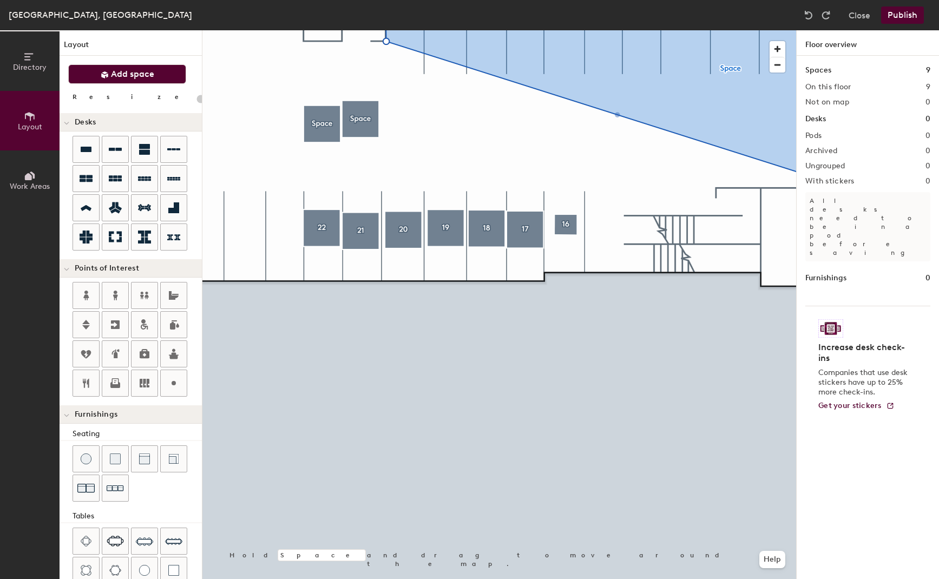 This screenshot has height=579, width=939. I want to click on span: Directory, so click(30, 67).